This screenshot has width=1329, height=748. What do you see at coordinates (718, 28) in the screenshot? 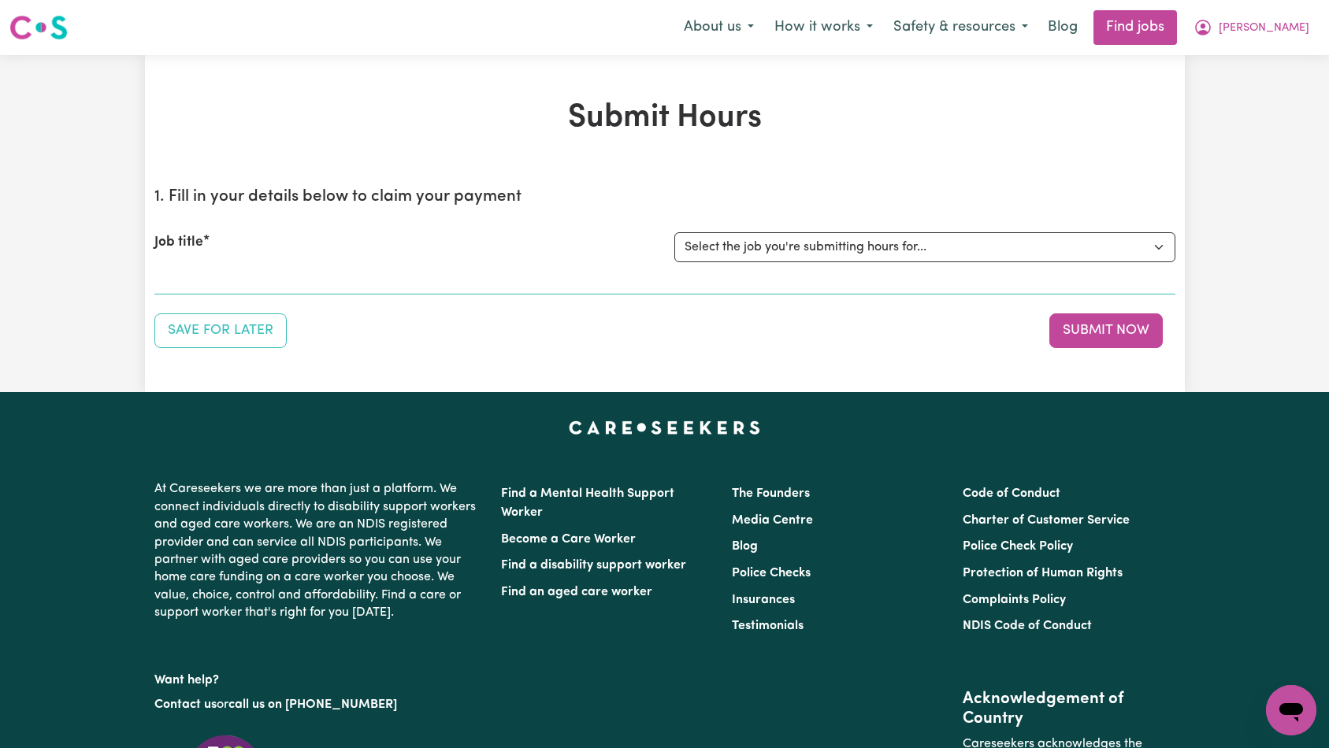
I see `button: About us` at bounding box center [718, 28].